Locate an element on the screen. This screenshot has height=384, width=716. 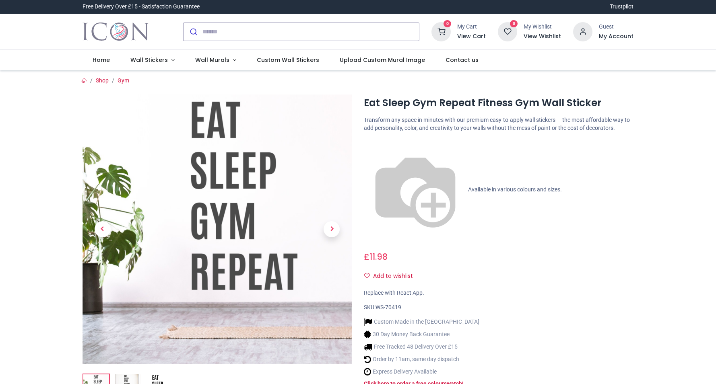
span: Upload Custom Mural Image is located at coordinates (382, 60).